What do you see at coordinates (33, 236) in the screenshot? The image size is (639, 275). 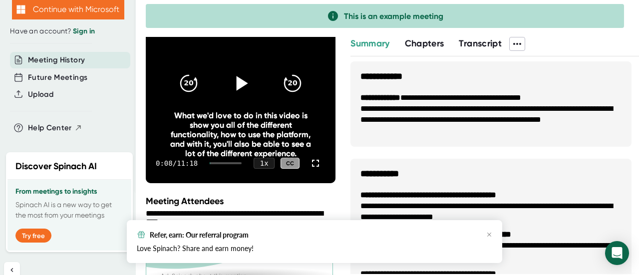 I see `button: Try free` at bounding box center [33, 236].